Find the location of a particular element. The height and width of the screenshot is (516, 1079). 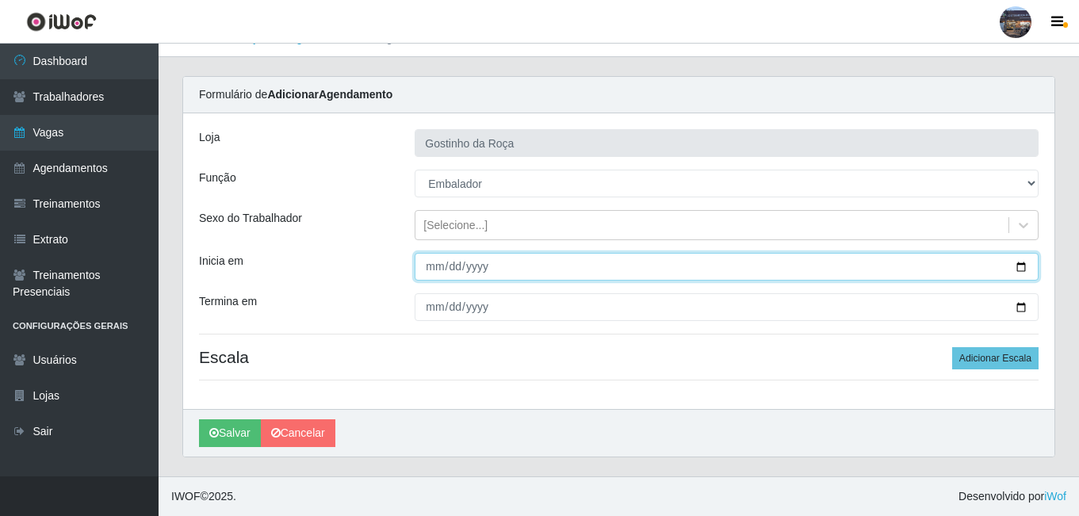

span: © 2025 . is located at coordinates (204, 496).